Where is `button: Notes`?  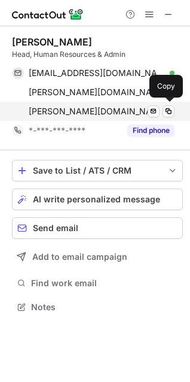 button: Notes is located at coordinates (98, 307).